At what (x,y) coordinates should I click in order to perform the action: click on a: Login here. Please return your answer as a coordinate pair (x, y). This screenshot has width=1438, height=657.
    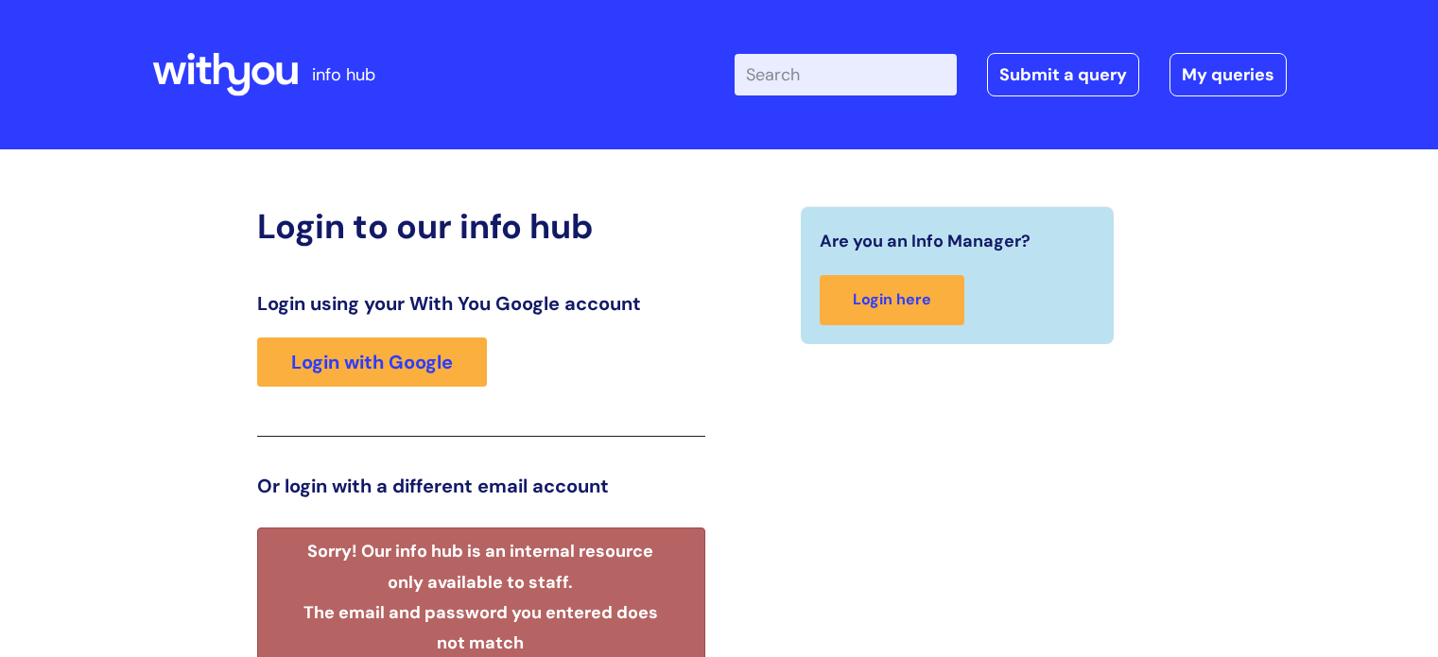
    Looking at the image, I should click on (892, 300).